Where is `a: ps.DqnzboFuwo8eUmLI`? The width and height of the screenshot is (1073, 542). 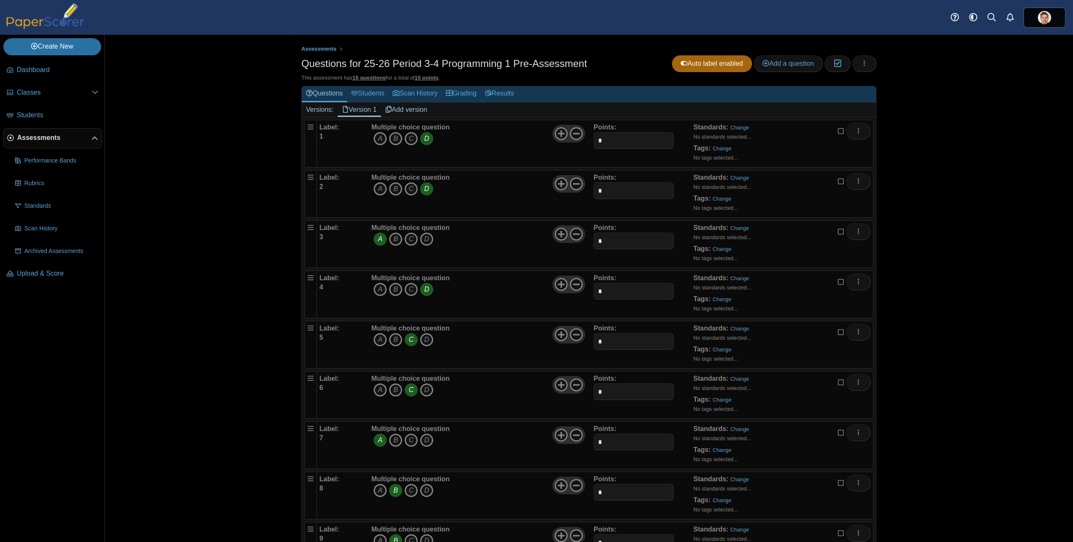
a: ps.DqnzboFuwo8eUmLI is located at coordinates (1044, 18).